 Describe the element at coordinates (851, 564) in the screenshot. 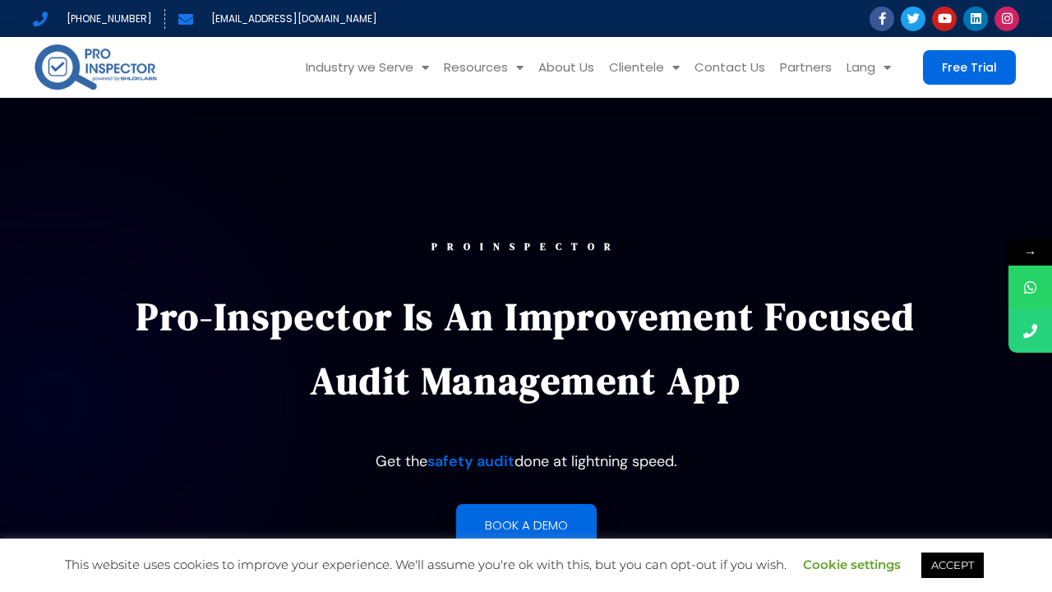

I see `a: Cookie settings` at that location.